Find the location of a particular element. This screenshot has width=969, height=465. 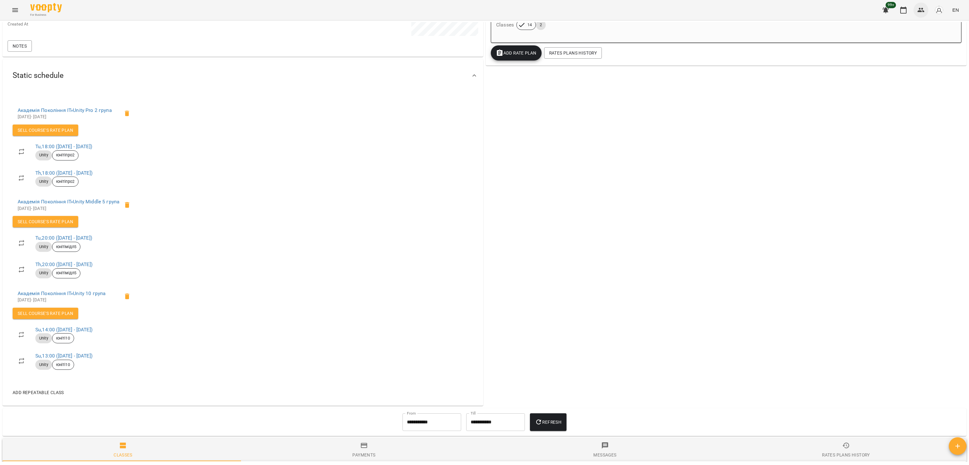

span: Delete the client from the group юнітімідл5 of the course Unity Middle 5 група? is located at coordinates (127, 205).